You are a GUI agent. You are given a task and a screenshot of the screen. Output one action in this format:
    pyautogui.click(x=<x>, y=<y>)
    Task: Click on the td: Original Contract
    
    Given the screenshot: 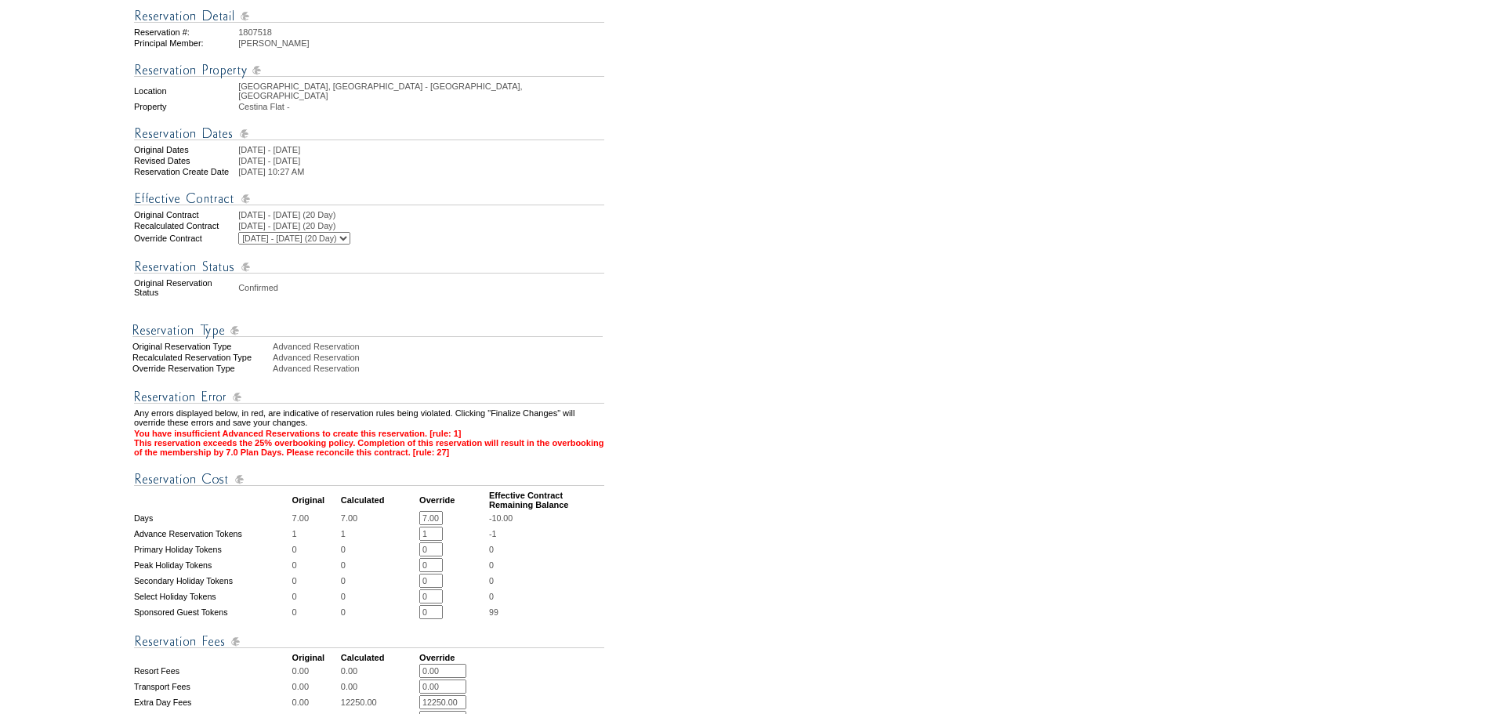 What is the action you would take?
    pyautogui.click(x=185, y=215)
    